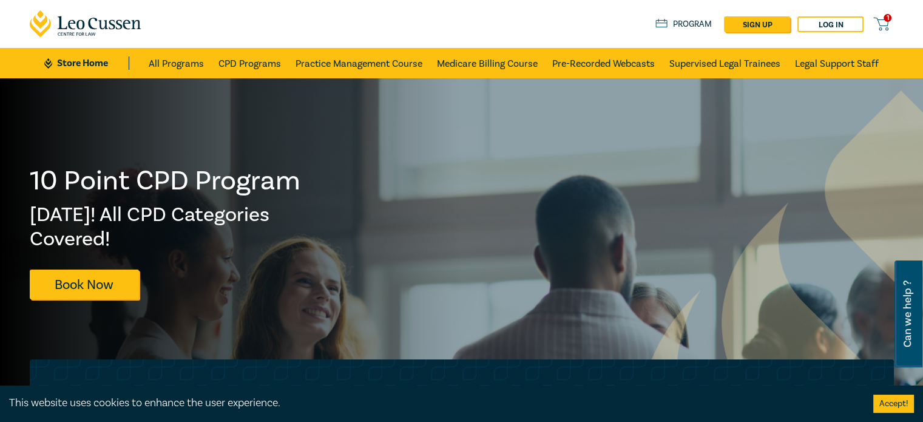 This screenshot has width=923, height=422. Describe the element at coordinates (893, 404) in the screenshot. I see `button: Accept cookies` at that location.